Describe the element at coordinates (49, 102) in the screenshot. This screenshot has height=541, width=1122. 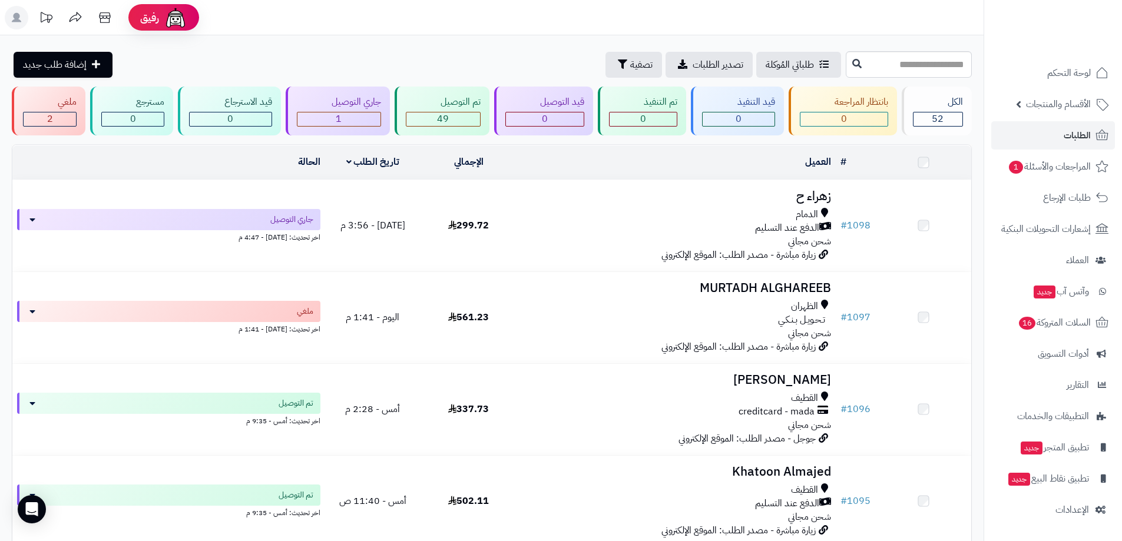
I see `div: ملغي` at that location.